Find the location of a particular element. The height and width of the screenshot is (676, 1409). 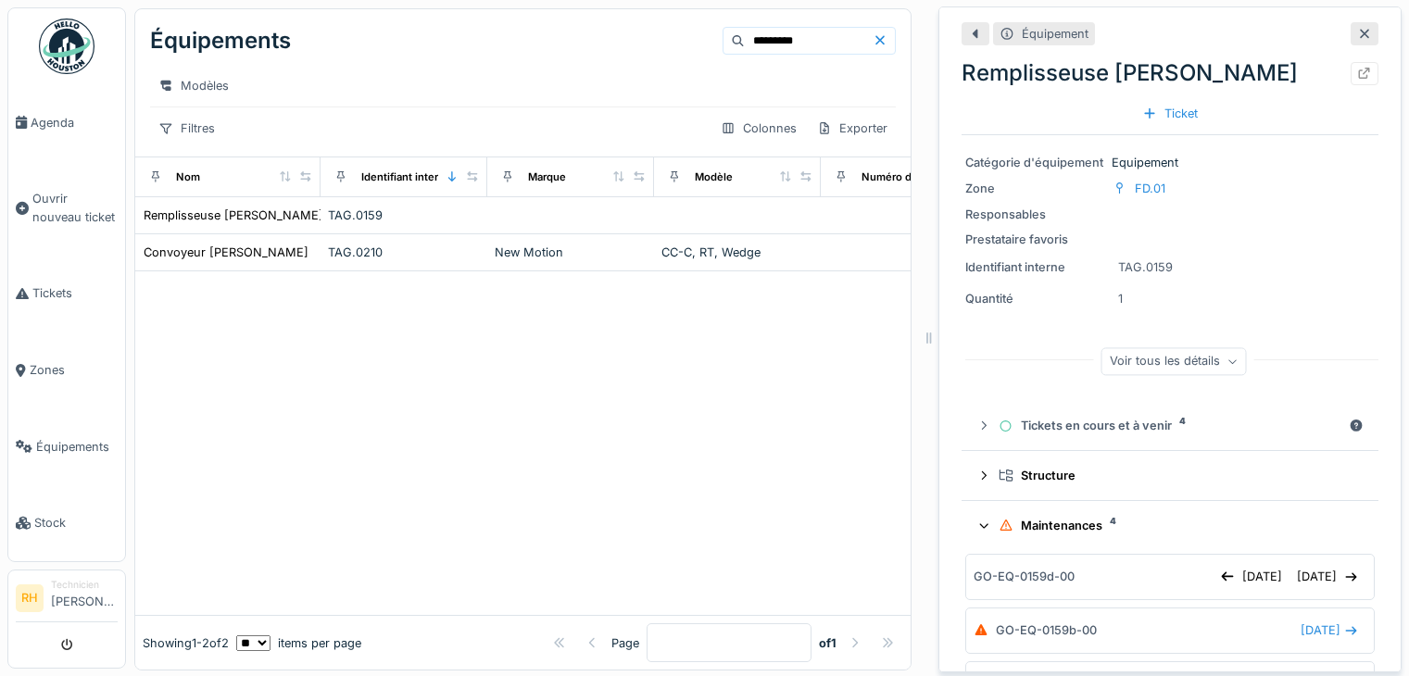

div: Nom is located at coordinates (188, 177).